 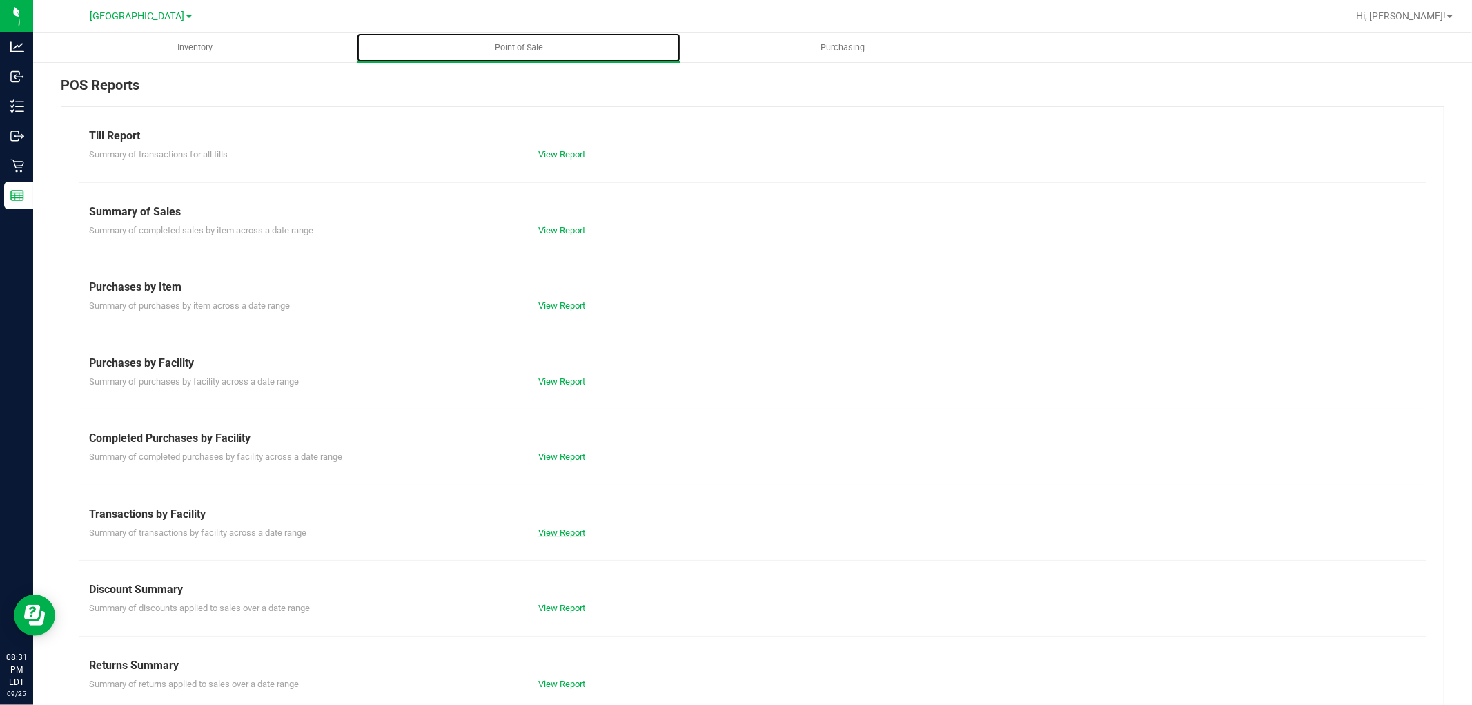 I want to click on p: 09/25, so click(x=17, y=693).